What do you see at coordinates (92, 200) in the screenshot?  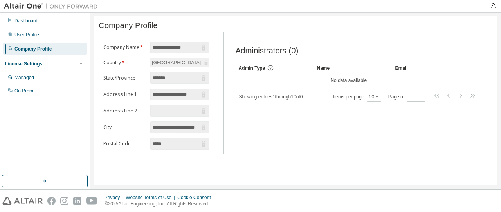 I see `img: youtube.svg` at bounding box center [92, 200].